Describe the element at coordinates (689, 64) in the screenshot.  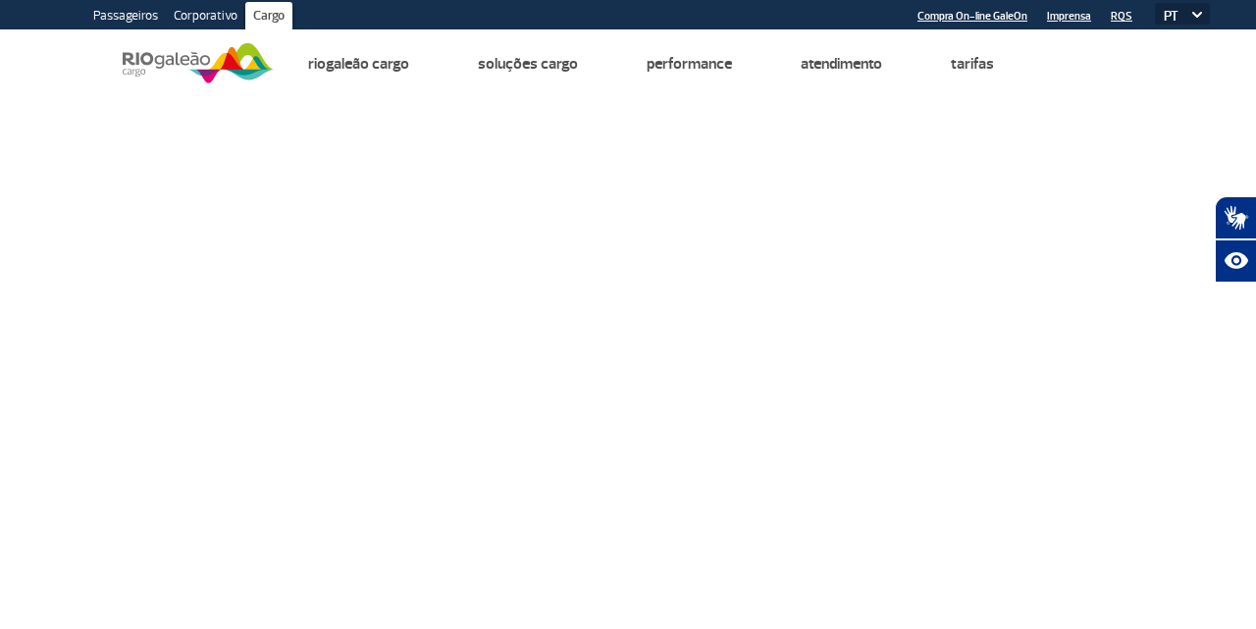
I see `a: Performance` at that location.